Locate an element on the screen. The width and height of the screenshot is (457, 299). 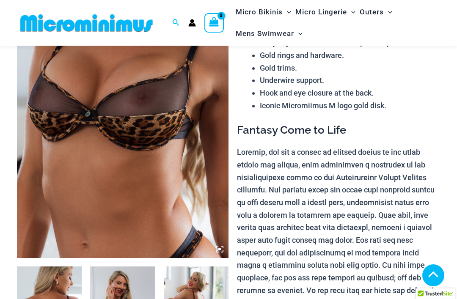
a: Search icon link is located at coordinates (176, 23).